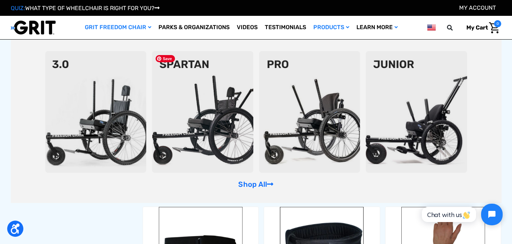  I want to click on span: Chat with us, so click(35, 17).